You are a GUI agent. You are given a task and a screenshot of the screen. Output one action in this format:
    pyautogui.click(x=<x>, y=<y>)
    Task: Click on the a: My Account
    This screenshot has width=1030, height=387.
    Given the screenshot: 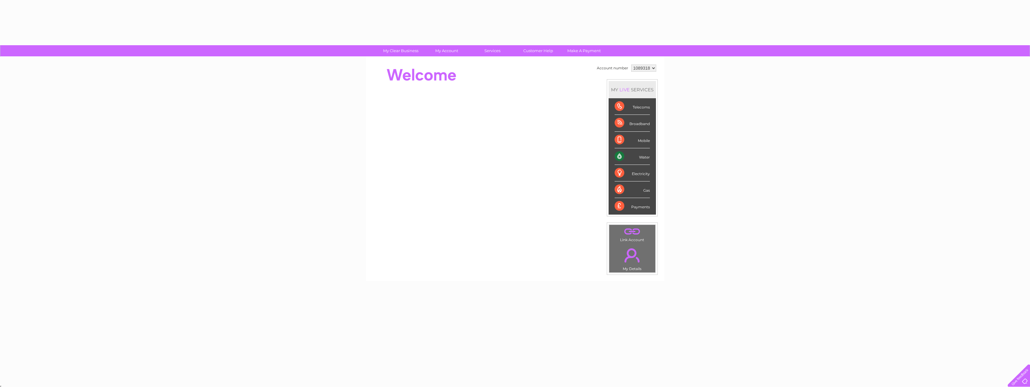 What is the action you would take?
    pyautogui.click(x=446, y=51)
    